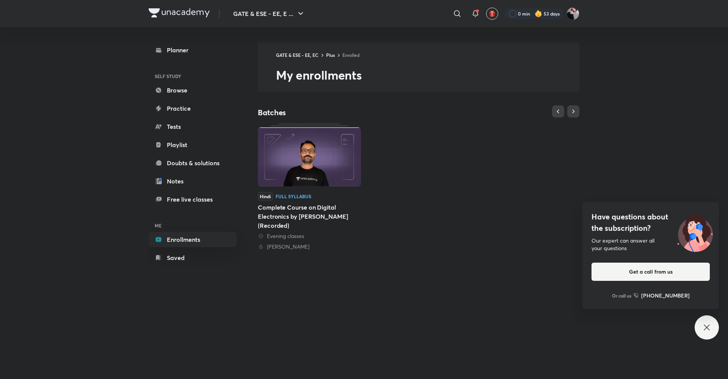  I want to click on a: Tests, so click(193, 127).